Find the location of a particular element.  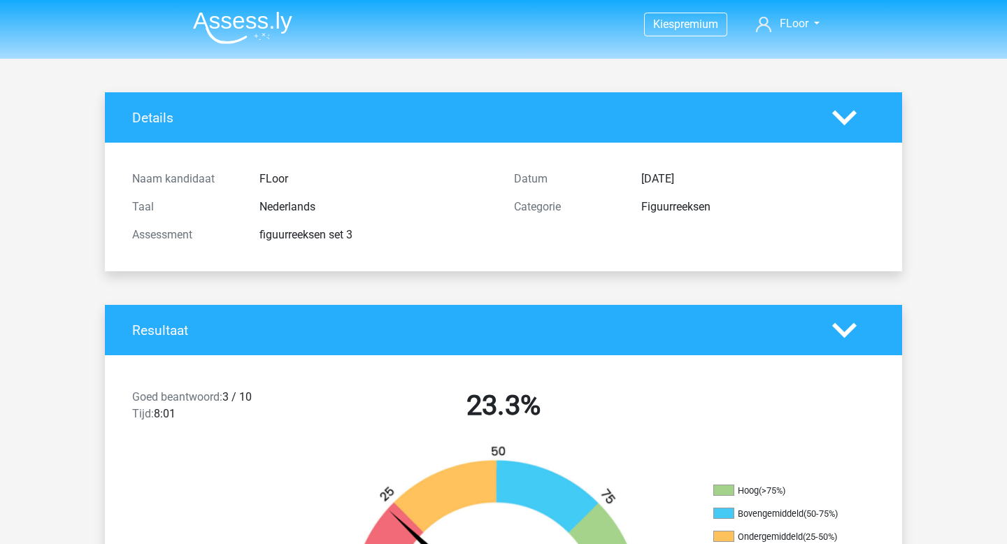

div: FLoor is located at coordinates (376, 179).